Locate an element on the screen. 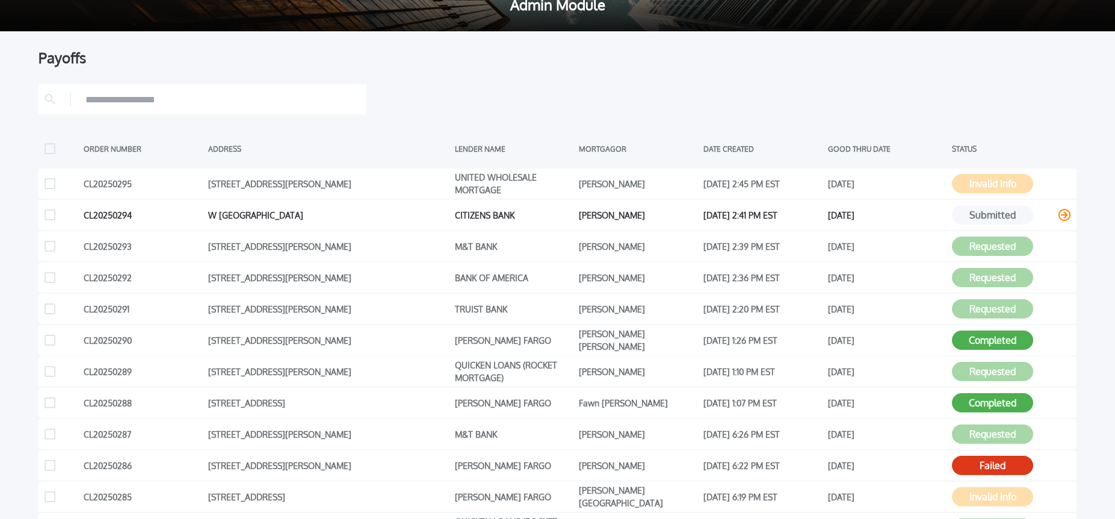 This screenshot has height=519, width=1115. div: CL20250292 is located at coordinates (143, 277).